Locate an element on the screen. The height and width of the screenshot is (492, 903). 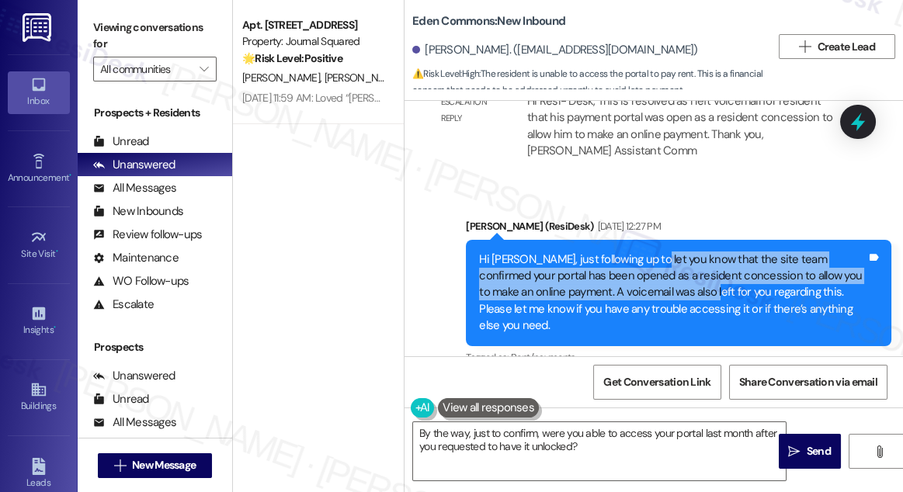
span: Send is located at coordinates (818, 451).